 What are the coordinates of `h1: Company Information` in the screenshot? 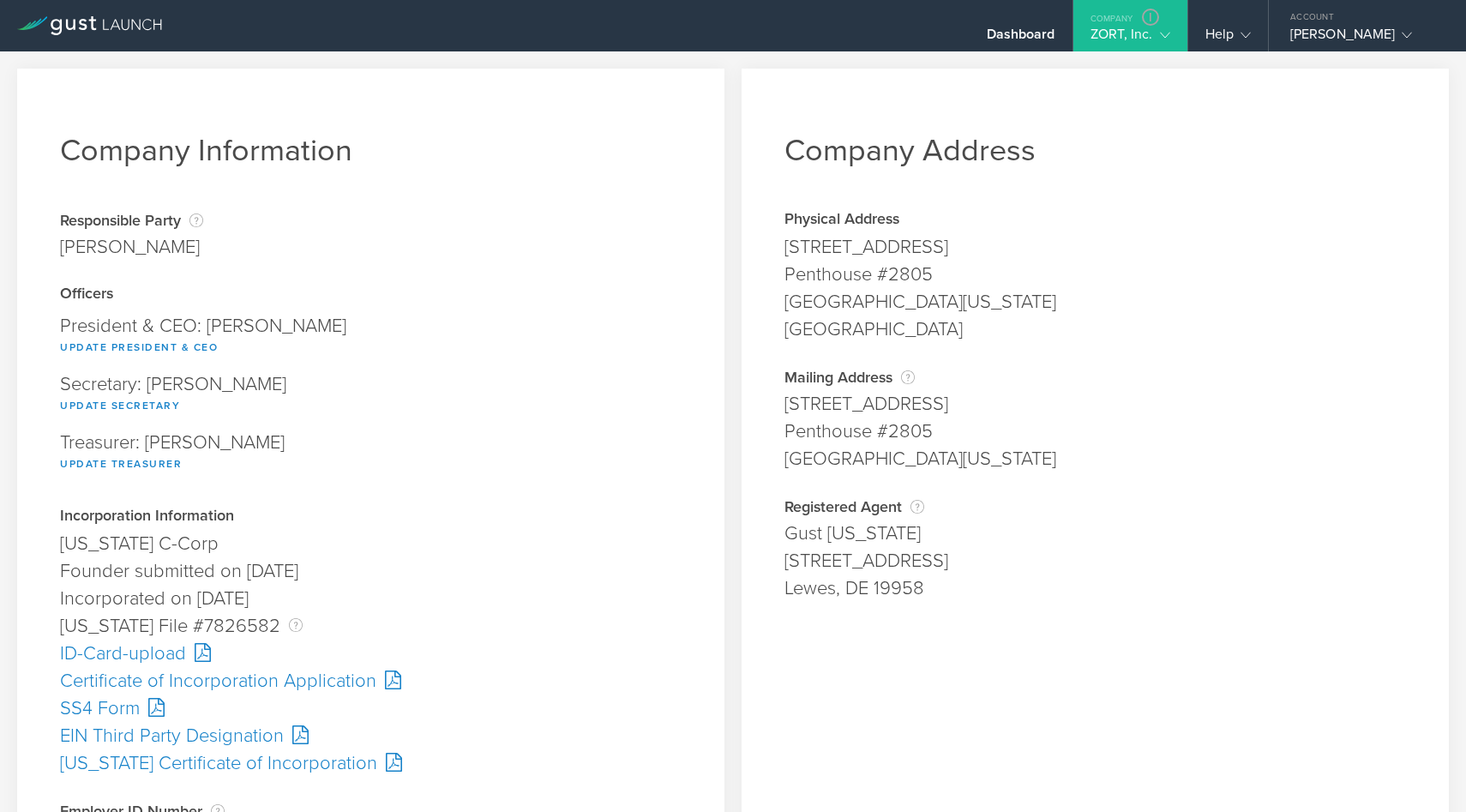 It's located at (370, 150).